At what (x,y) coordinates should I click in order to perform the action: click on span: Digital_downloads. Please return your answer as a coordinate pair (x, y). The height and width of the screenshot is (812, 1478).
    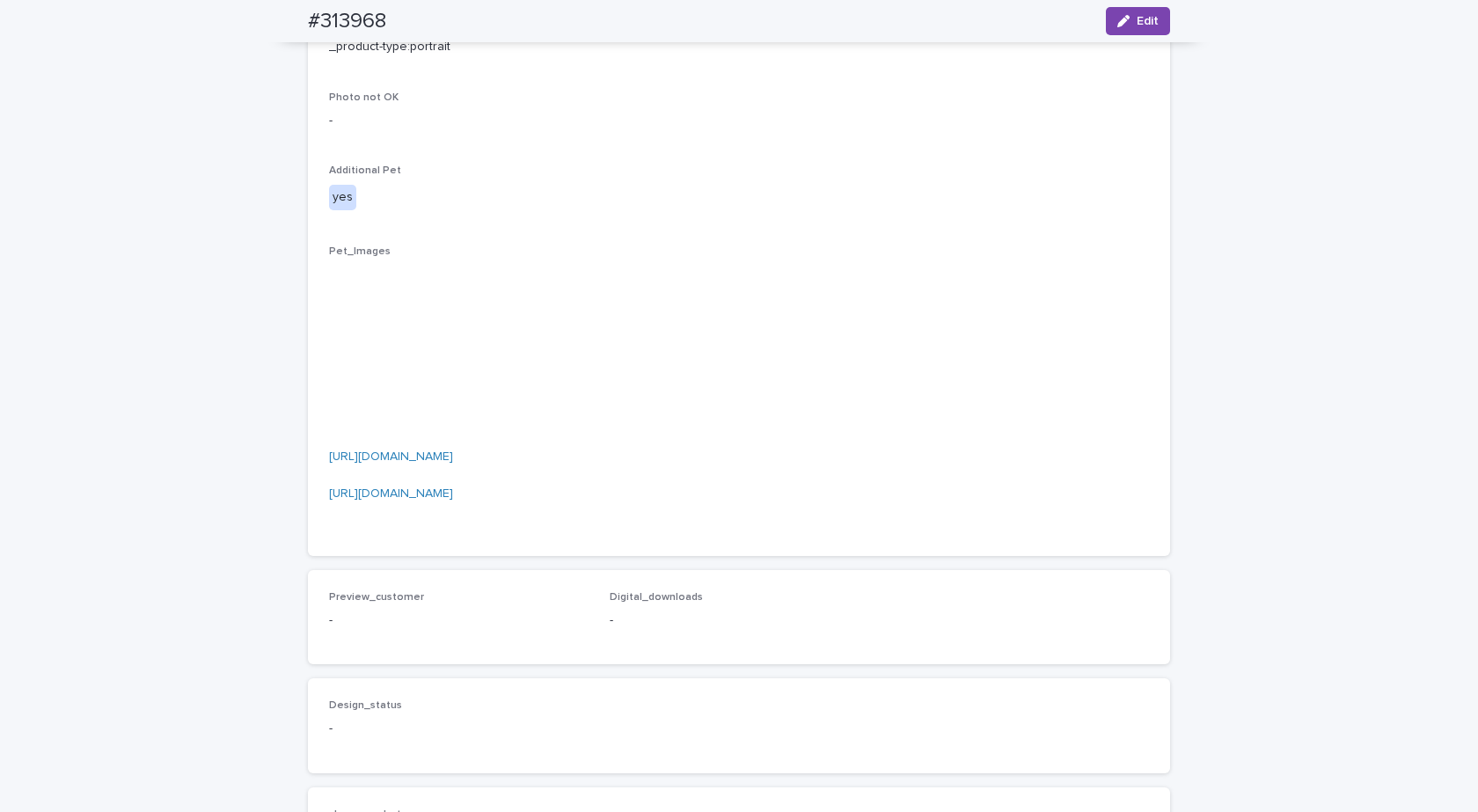
    Looking at the image, I should click on (656, 598).